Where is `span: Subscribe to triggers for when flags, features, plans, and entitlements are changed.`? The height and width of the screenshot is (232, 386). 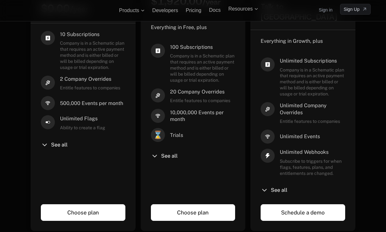 span: Subscribe to triggers for when flags, features, plans, and entitlements are changed. is located at coordinates (312, 167).